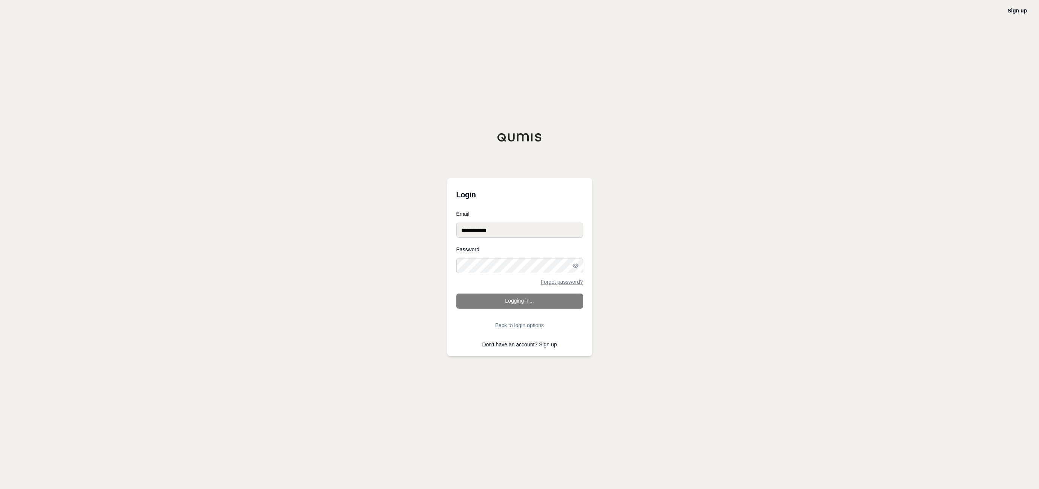 The height and width of the screenshot is (489, 1039). I want to click on a: Forgot password?, so click(561, 282).